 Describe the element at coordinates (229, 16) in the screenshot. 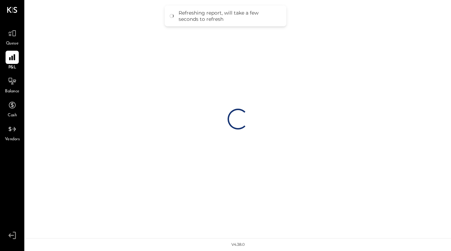

I see `div: Refreshing report, will take a few seconds to refresh` at that location.